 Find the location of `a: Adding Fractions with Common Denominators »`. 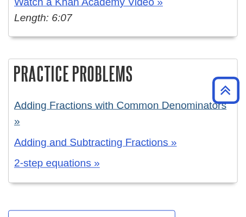

a: Adding Fractions with Common Denominators » is located at coordinates (120, 113).